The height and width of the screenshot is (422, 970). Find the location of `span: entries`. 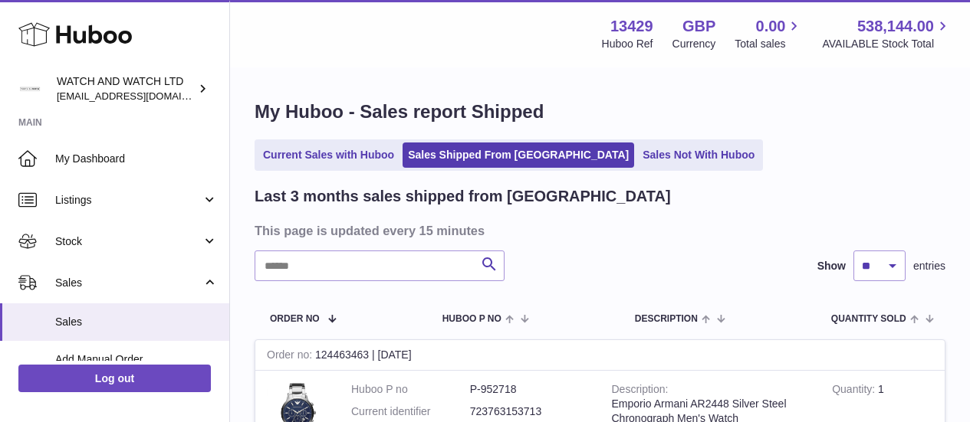

span: entries is located at coordinates (929, 266).